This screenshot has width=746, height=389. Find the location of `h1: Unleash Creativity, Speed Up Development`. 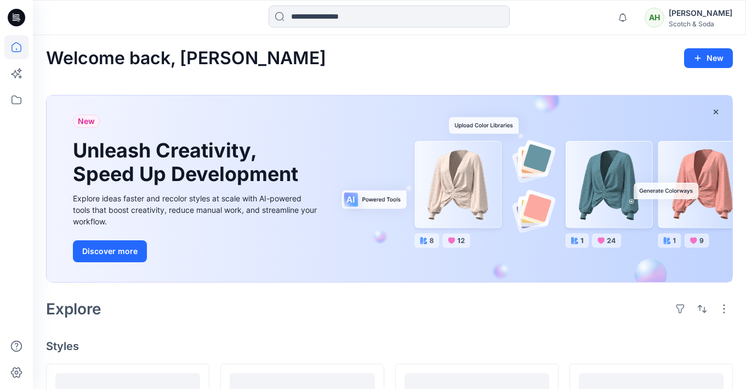

h1: Unleash Creativity, Speed Up Development is located at coordinates (188, 162).